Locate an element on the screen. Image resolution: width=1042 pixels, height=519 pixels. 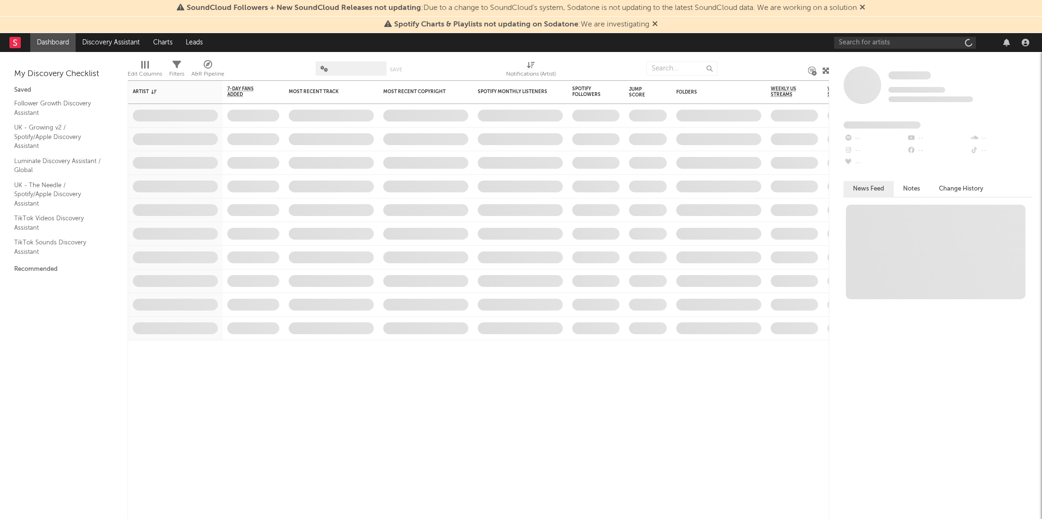
div: Spotify Followers is located at coordinates (589, 92).